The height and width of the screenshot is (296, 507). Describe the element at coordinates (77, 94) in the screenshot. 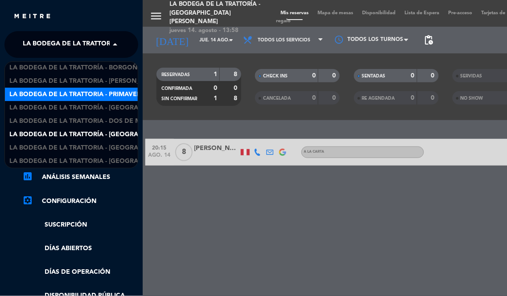

I see `span: La Bodega de la Trattoria - Primavera` at that location.